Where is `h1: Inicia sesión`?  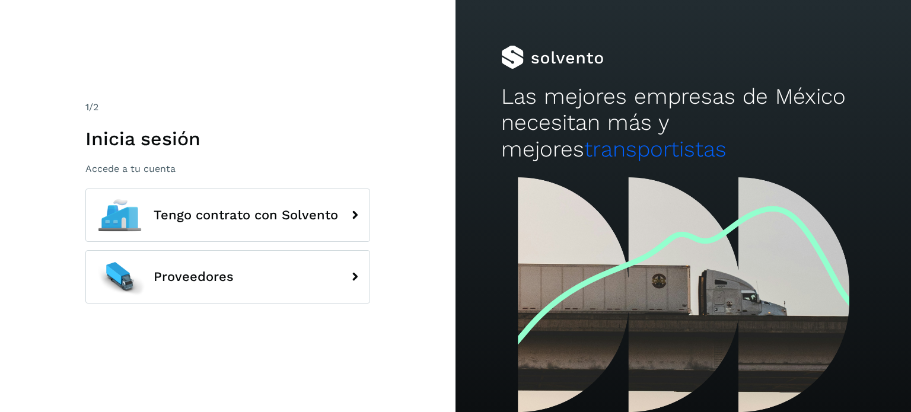 h1: Inicia sesión is located at coordinates (228, 139).